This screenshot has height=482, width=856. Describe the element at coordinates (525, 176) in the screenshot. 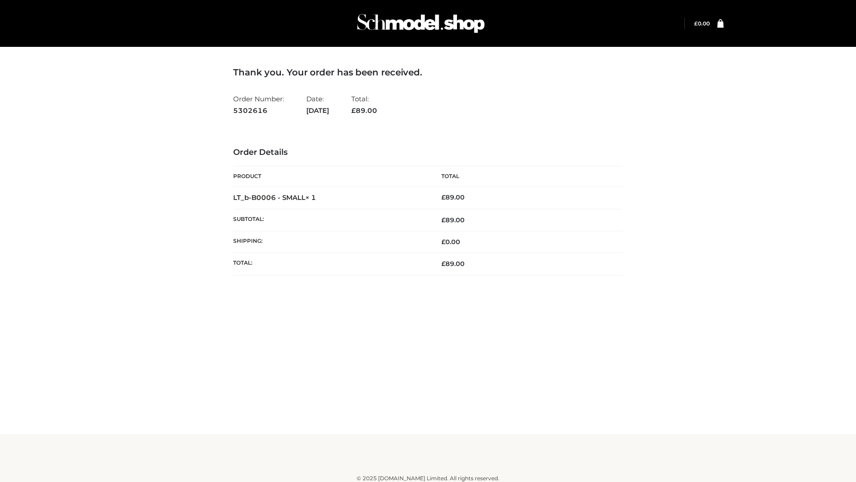

I see `th: Total` at that location.